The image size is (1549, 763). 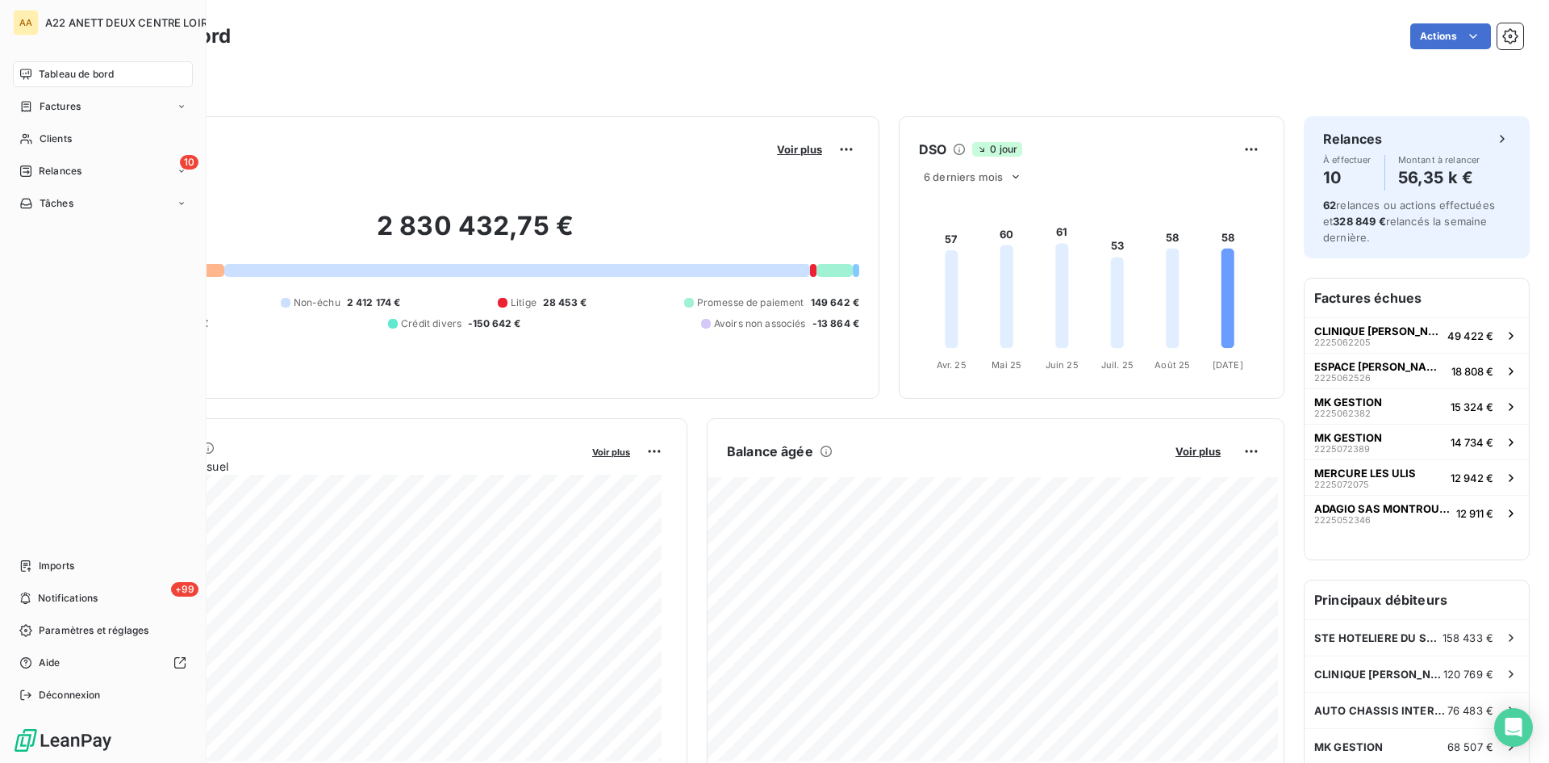 I want to click on h6: Factures échues, so click(x=1417, y=298).